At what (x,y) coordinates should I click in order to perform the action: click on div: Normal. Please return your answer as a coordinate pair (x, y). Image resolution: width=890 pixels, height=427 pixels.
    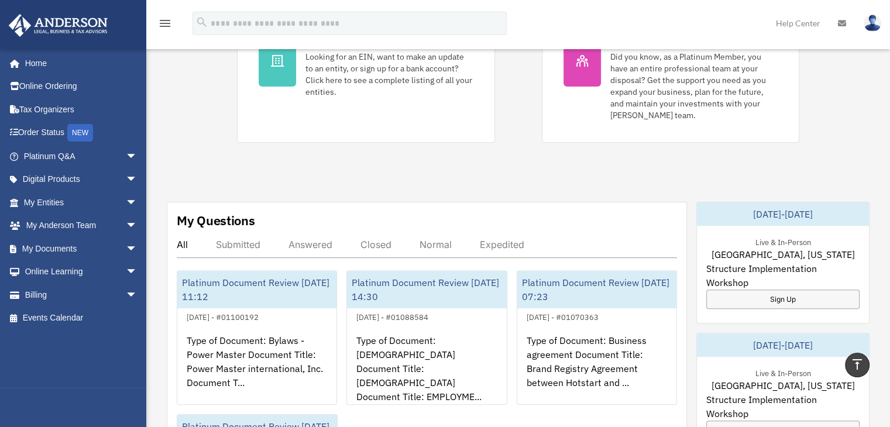
    Looking at the image, I should click on (435, 245).